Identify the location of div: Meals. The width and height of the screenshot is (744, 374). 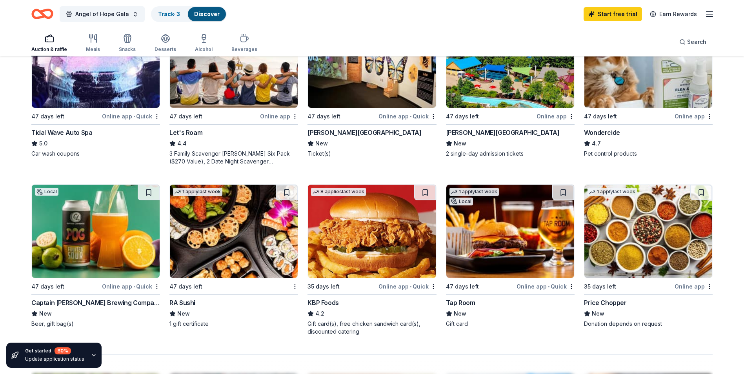
(93, 49).